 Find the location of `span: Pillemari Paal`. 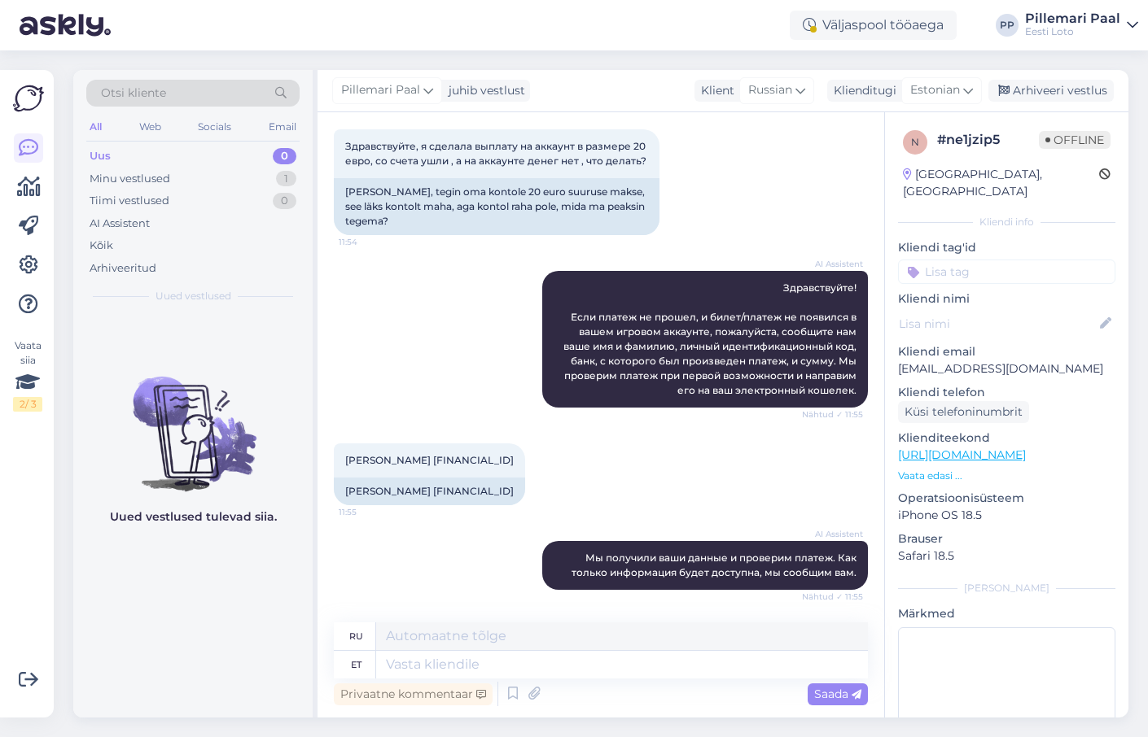

span: Pillemari Paal is located at coordinates (380, 90).